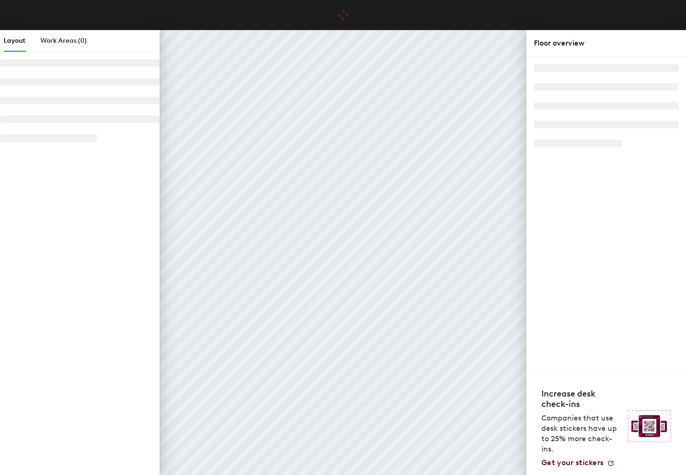 This screenshot has height=475, width=686. What do you see at coordinates (63, 40) in the screenshot?
I see `span: Work Areas (0)` at bounding box center [63, 40].